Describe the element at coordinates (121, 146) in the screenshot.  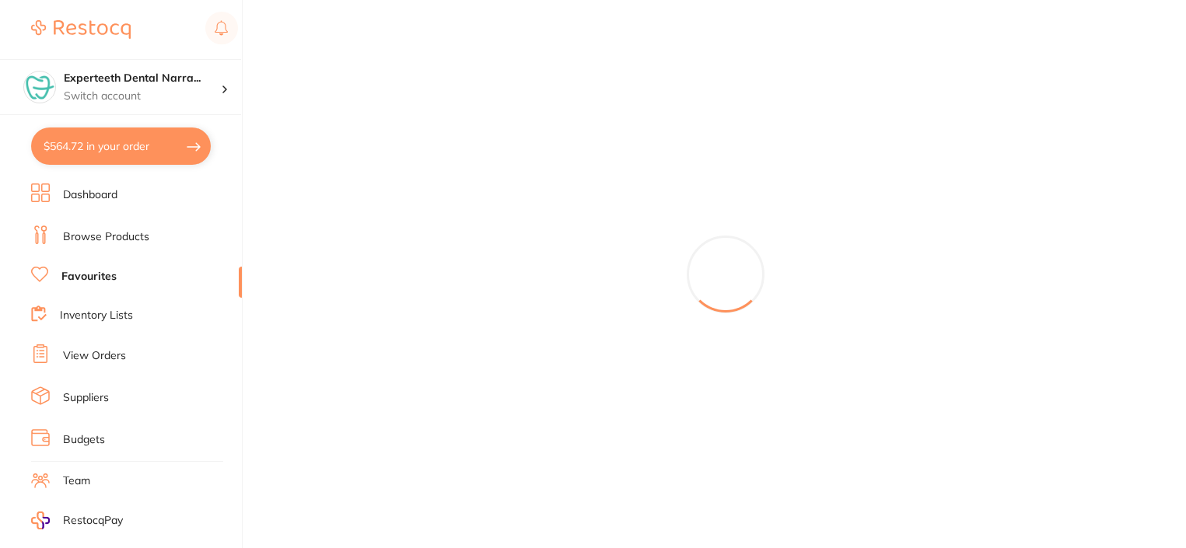
I see `button: $564.72 in your order` at that location.